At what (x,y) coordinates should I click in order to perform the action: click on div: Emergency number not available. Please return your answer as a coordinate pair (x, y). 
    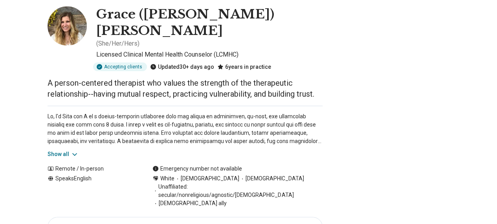
    Looking at the image, I should click on (197, 169).